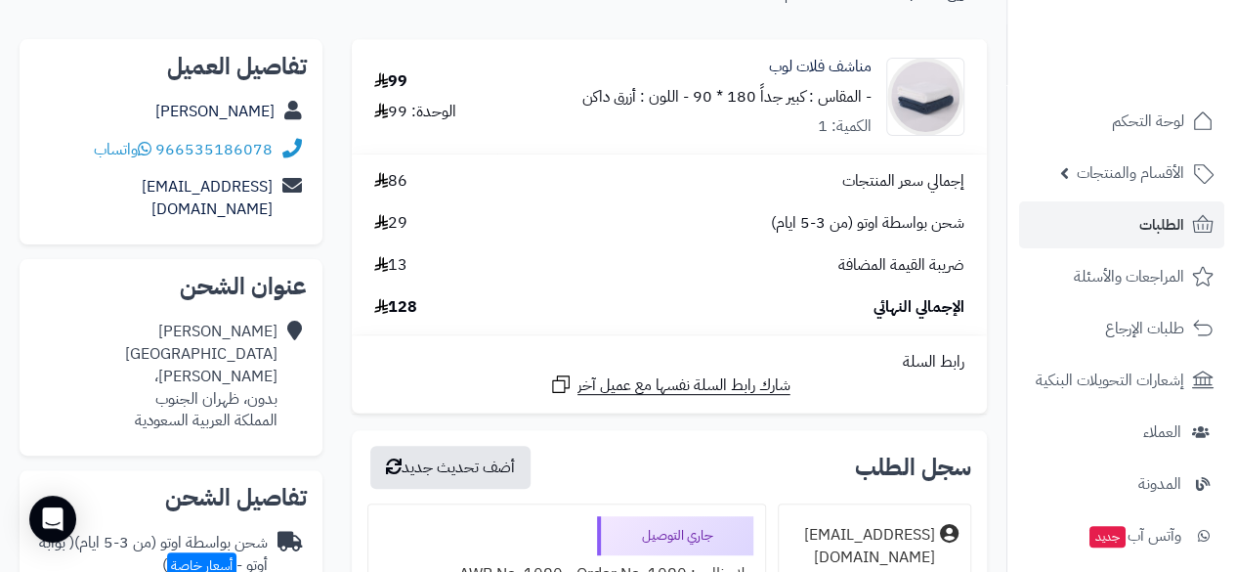  What do you see at coordinates (925, 97) in the screenshot?
I see `img: 1754839373-%D9%81%D9%84%D8%A7%D8%AA%20%D9%84%D9%88%D8%A8-90x90.jpg` at bounding box center [925, 97].